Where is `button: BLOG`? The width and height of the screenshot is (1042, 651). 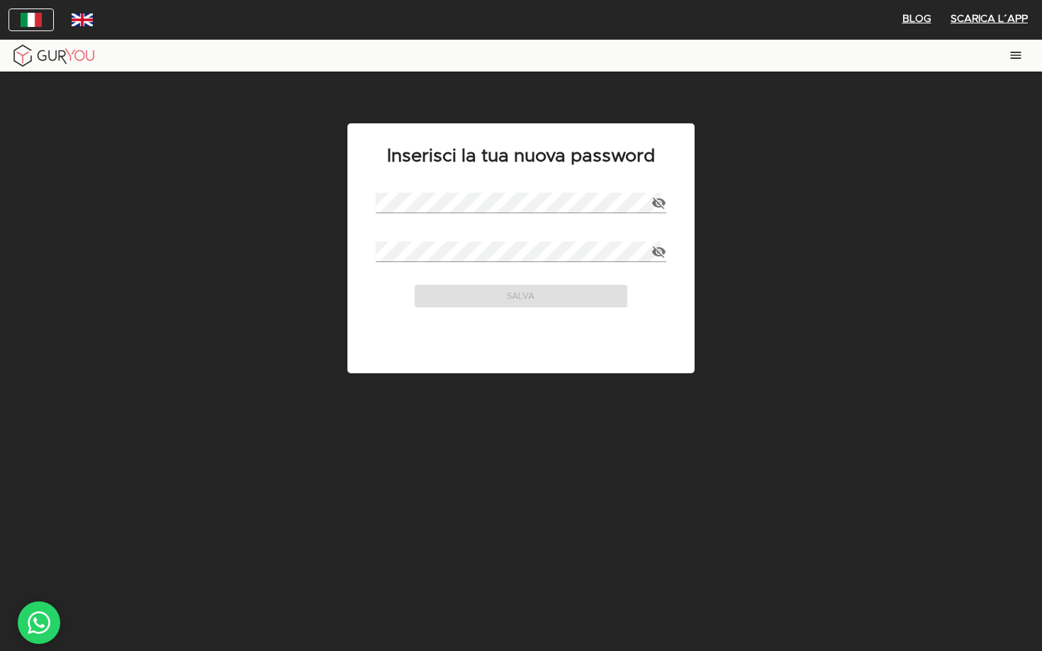 button: BLOG is located at coordinates (916, 20).